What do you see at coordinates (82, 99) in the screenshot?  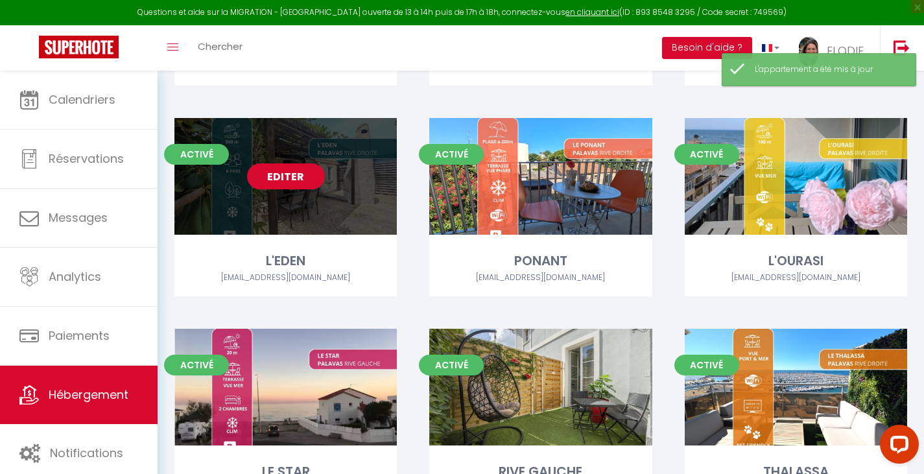 I see `span: Calendriers` at bounding box center [82, 99].